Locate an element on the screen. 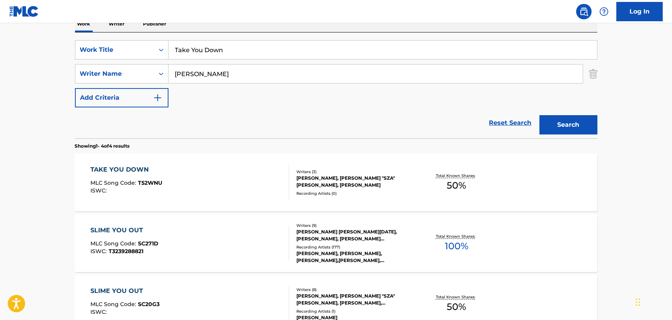 The width and height of the screenshot is (672, 320). div: Writer Name is located at coordinates (115, 74).